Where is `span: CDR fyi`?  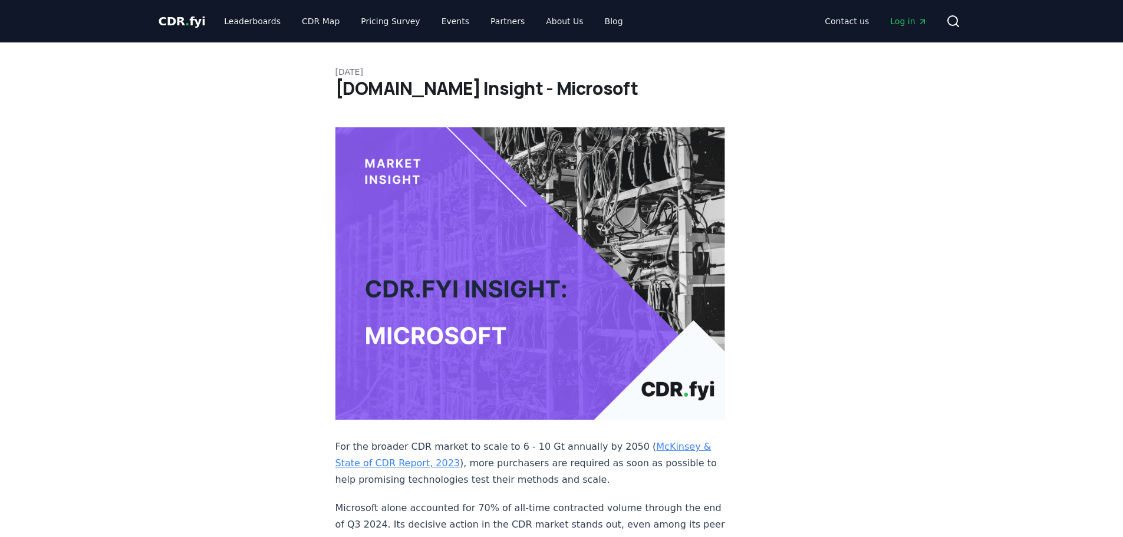 span: CDR fyi is located at coordinates (182, 21).